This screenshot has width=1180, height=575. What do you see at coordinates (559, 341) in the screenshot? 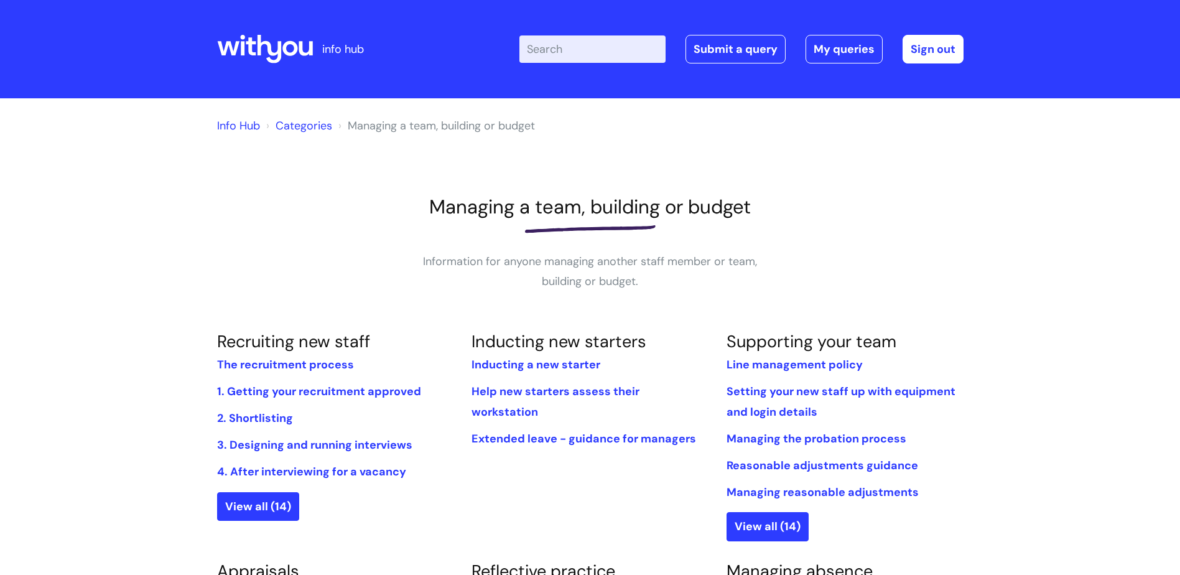
I see `a: Inducting new starters` at bounding box center [559, 341].